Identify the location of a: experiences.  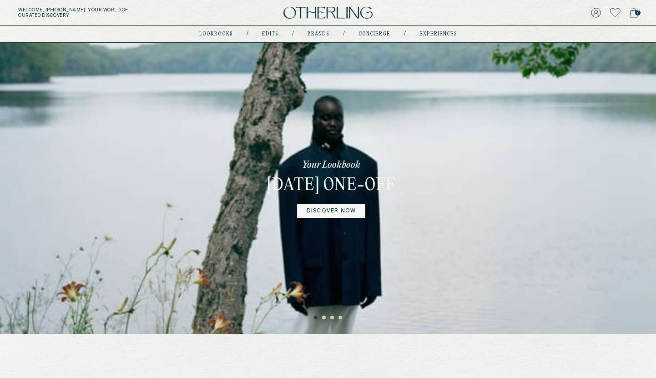
(438, 34).